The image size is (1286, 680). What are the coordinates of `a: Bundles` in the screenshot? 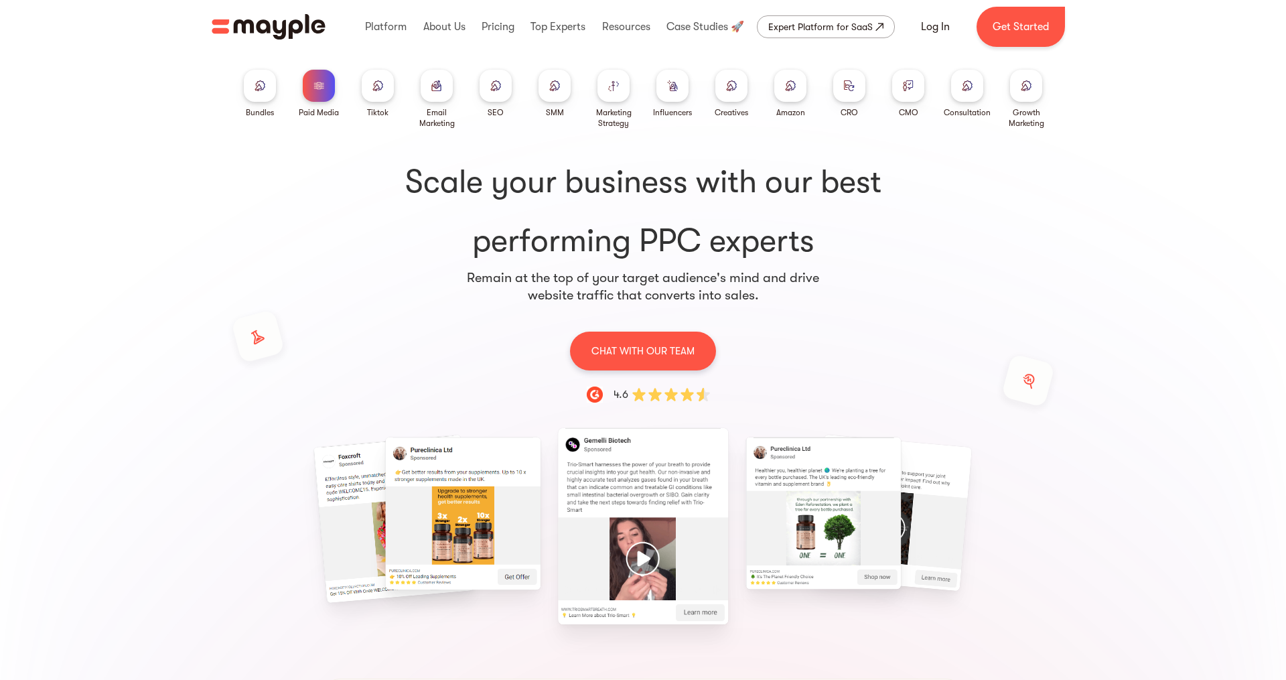 It's located at (260, 94).